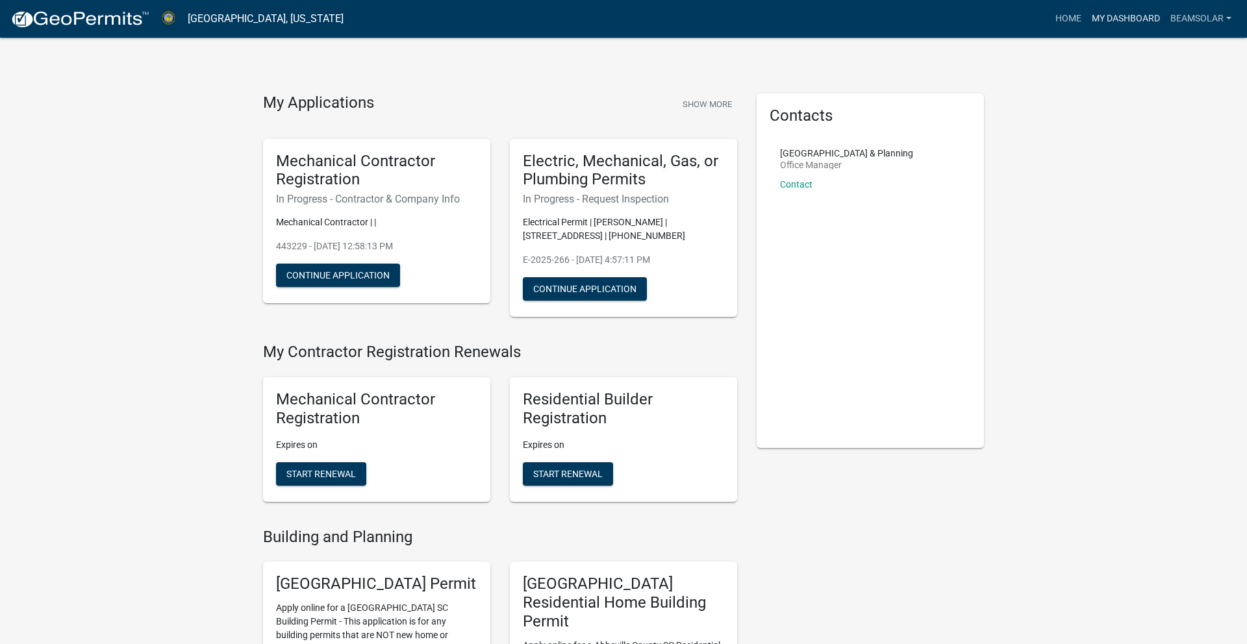 This screenshot has height=644, width=1247. Describe the element at coordinates (377, 199) in the screenshot. I see `h6: In Progress - Contractor & Company Info` at that location.